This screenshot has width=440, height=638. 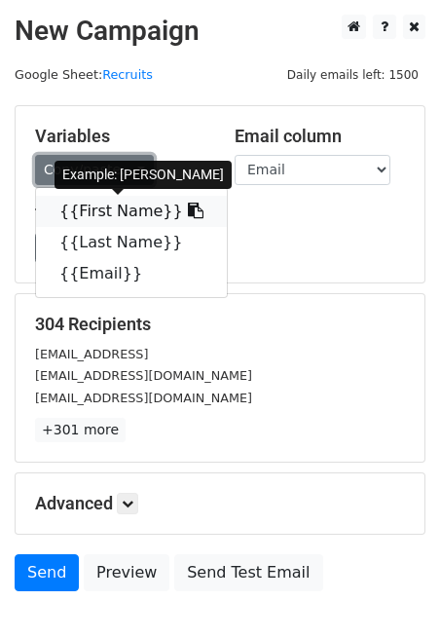 I want to click on h5: Advanced, so click(x=220, y=503).